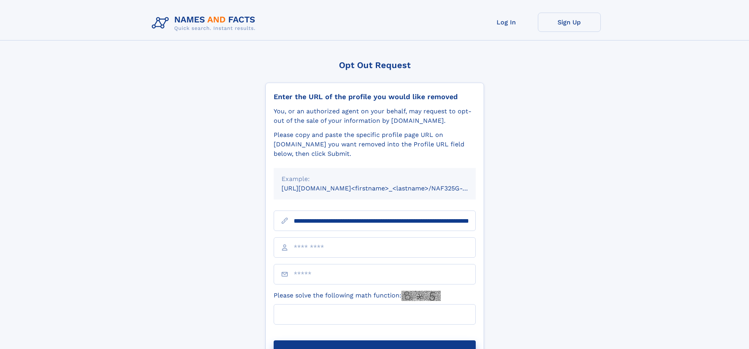 The height and width of the screenshot is (349, 749). I want to click on a: Log In, so click(506, 22).